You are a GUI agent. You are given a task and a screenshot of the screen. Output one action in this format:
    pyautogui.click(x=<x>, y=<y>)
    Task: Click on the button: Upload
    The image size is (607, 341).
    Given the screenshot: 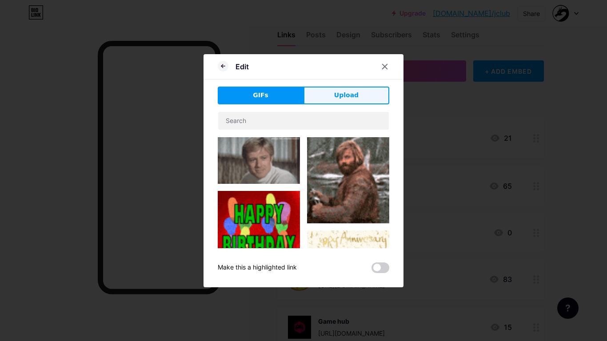 What is the action you would take?
    pyautogui.click(x=346, y=96)
    